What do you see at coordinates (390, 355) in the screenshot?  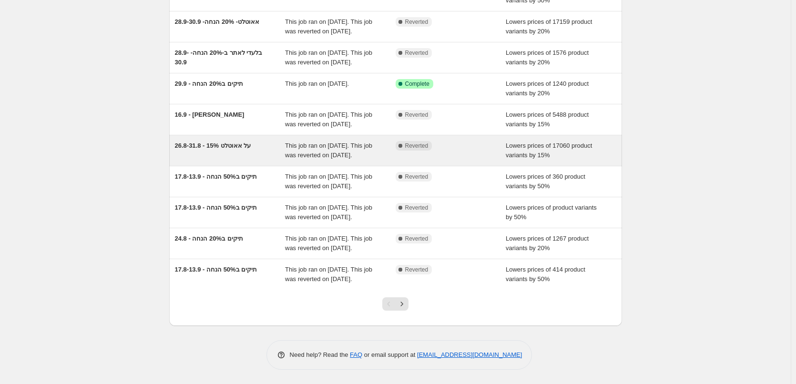 I see `span: or email support at` at bounding box center [390, 355].